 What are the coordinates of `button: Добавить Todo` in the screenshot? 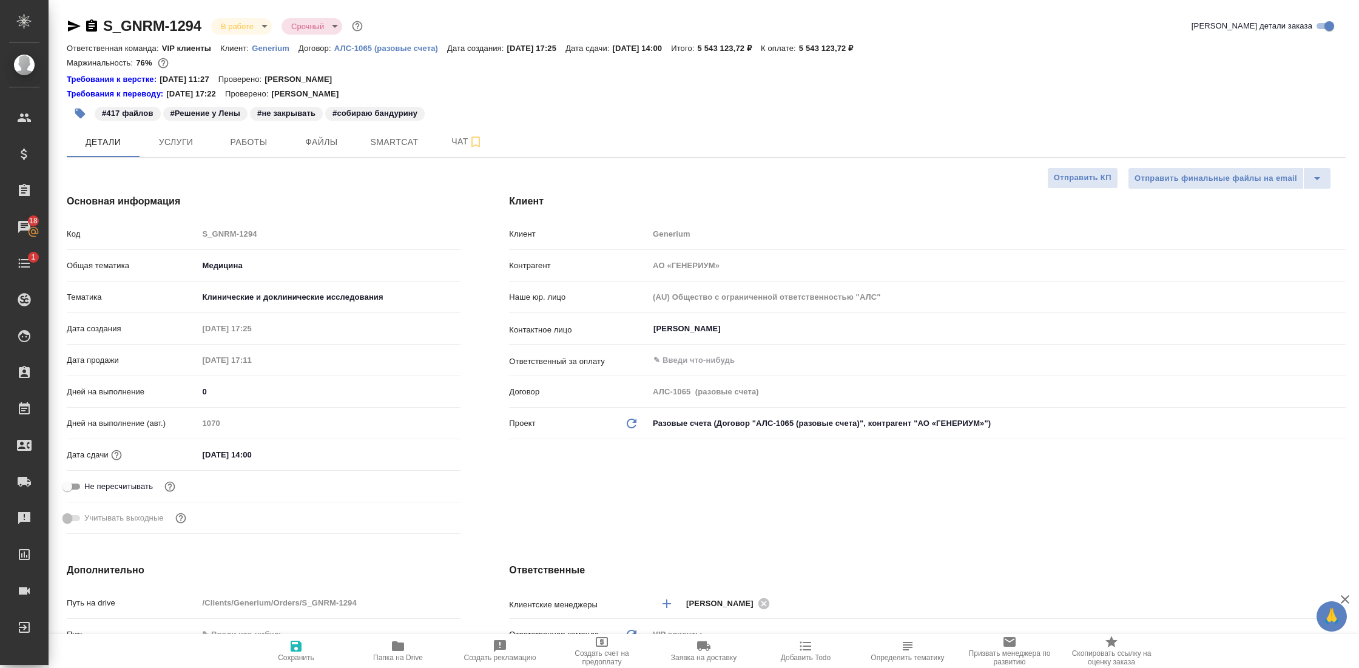 It's located at (806, 651).